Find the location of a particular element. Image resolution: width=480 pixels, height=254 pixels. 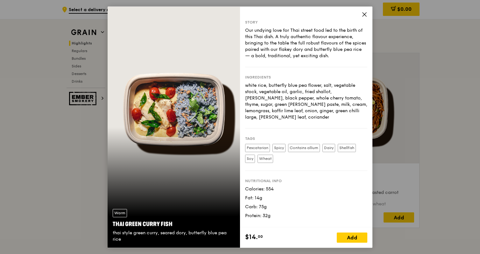

label: Spicy is located at coordinates (279, 148).